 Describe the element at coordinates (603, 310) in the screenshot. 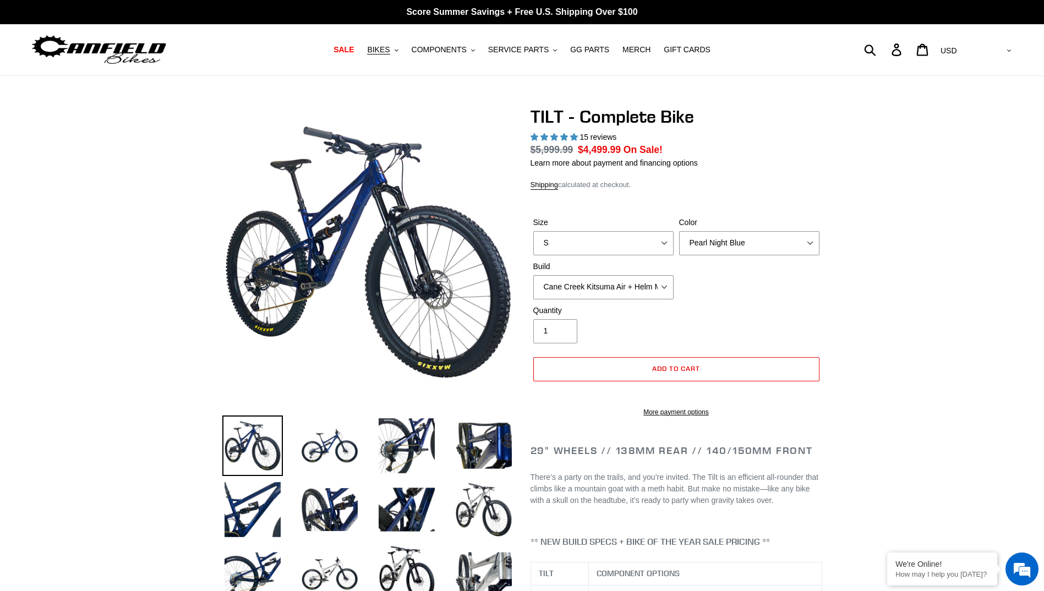

I see `label: Quantity` at that location.